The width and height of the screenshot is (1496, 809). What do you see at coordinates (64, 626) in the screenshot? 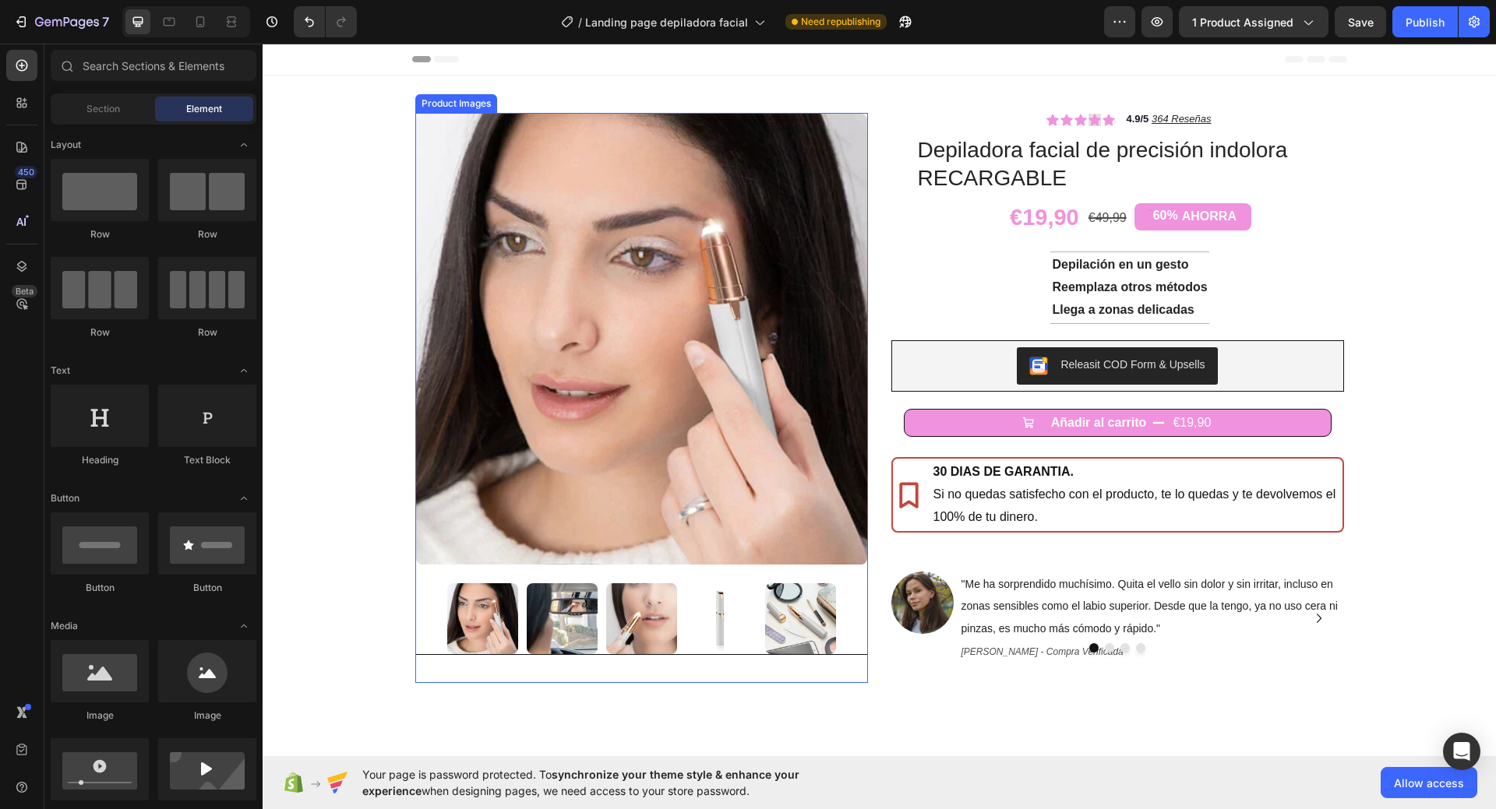
I see `span: Media` at bounding box center [64, 626].